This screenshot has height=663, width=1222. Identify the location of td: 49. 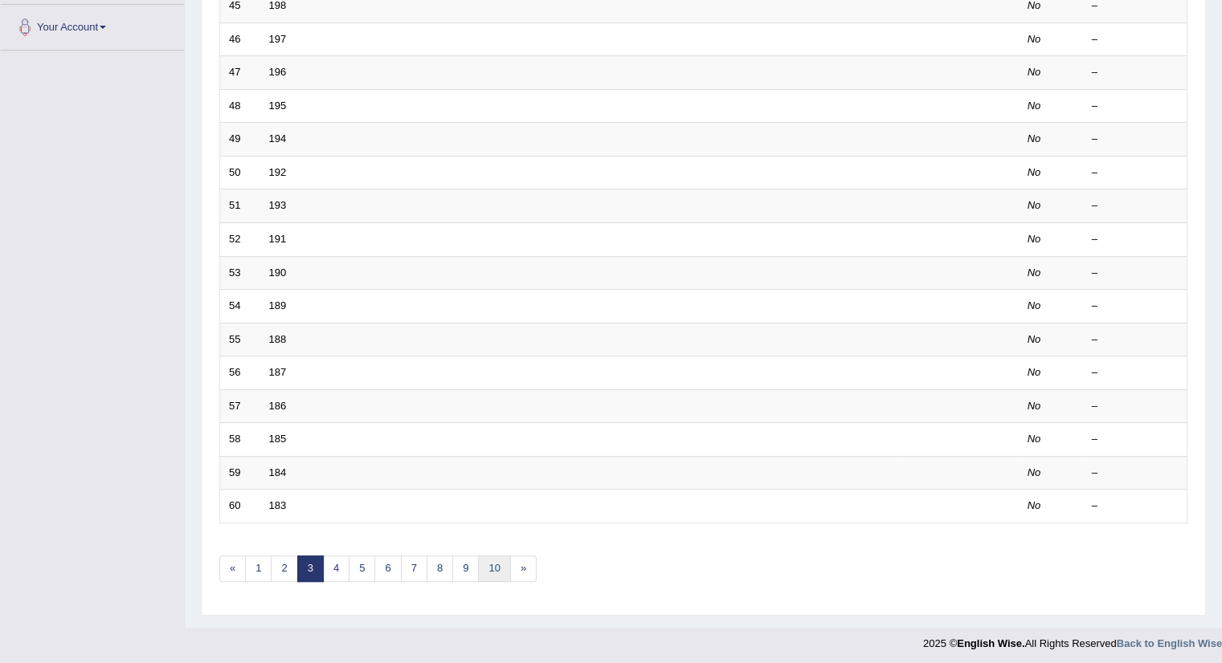
(240, 140).